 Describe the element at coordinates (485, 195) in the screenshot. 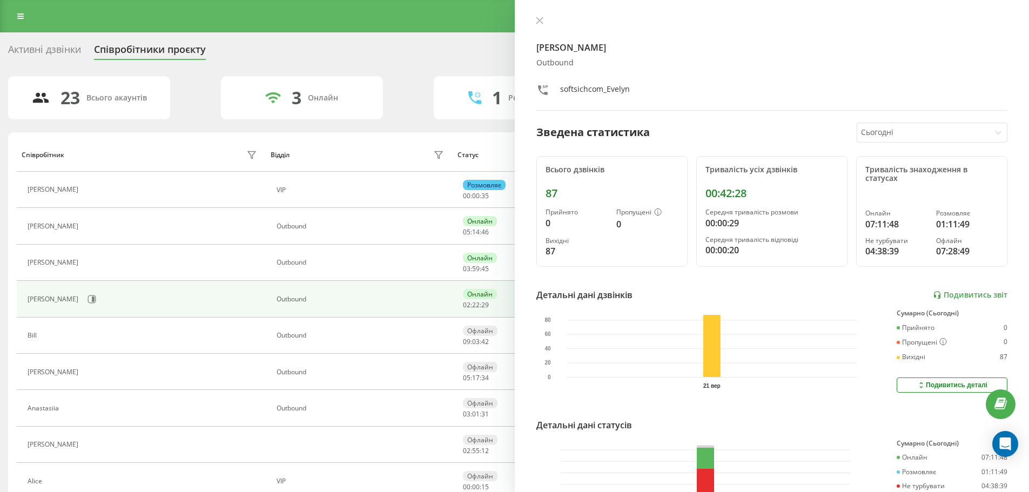

I see `span: 35` at that location.